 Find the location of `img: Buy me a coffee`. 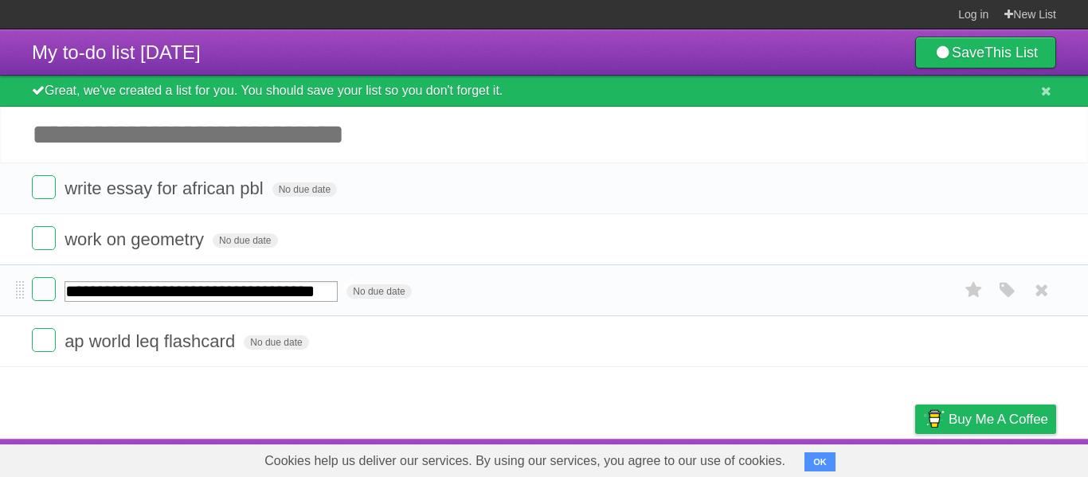

img: Buy me a coffee is located at coordinates (934, 419).